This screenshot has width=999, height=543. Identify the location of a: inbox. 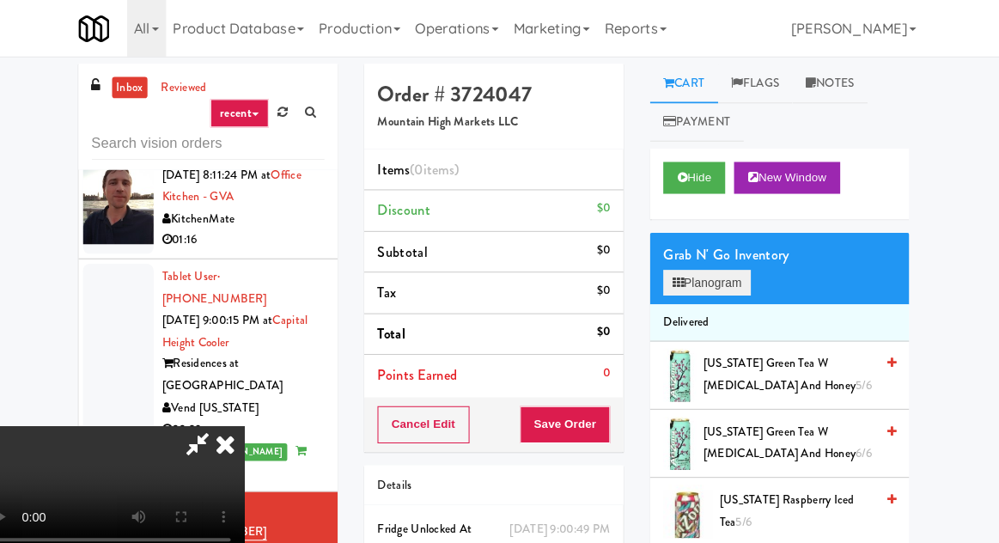
(146, 85).